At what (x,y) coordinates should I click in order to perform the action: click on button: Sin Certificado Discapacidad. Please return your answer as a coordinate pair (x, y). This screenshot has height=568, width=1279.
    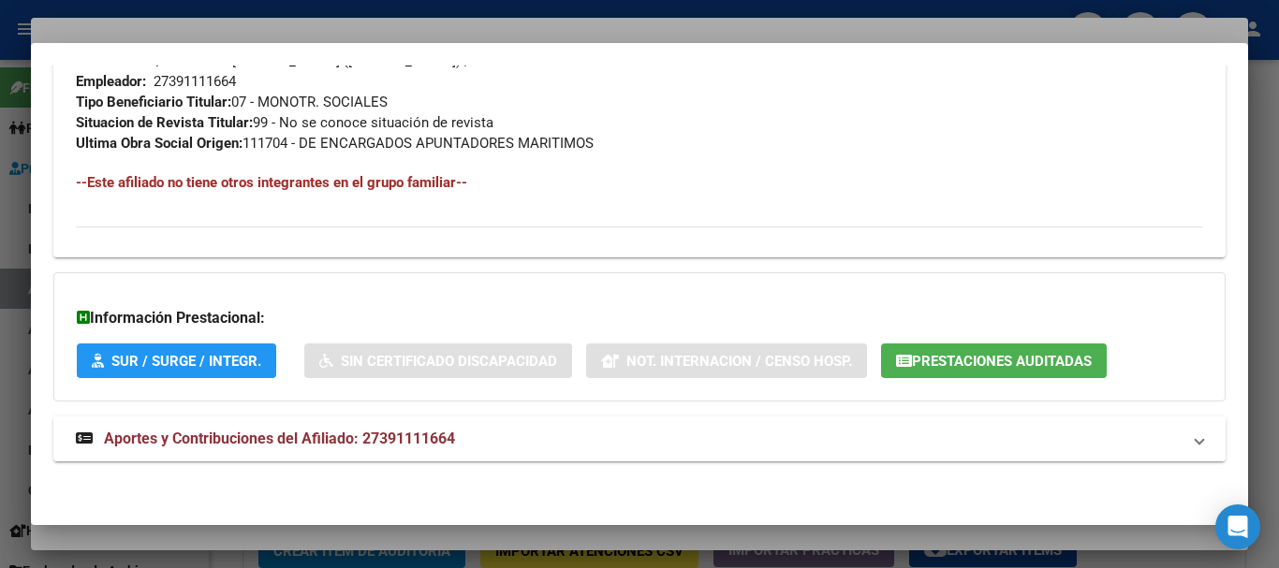
    Looking at the image, I should click on (438, 361).